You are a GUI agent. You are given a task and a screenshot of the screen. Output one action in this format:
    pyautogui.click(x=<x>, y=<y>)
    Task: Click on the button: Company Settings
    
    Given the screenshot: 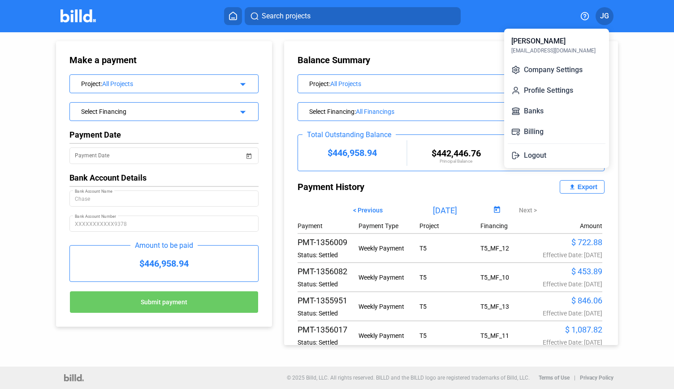 What is the action you would take?
    pyautogui.click(x=556, y=70)
    